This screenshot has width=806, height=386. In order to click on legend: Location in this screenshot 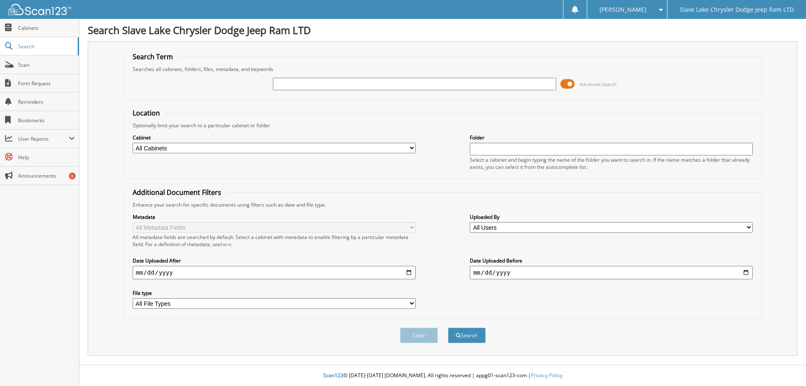, I will do `click(146, 113)`.